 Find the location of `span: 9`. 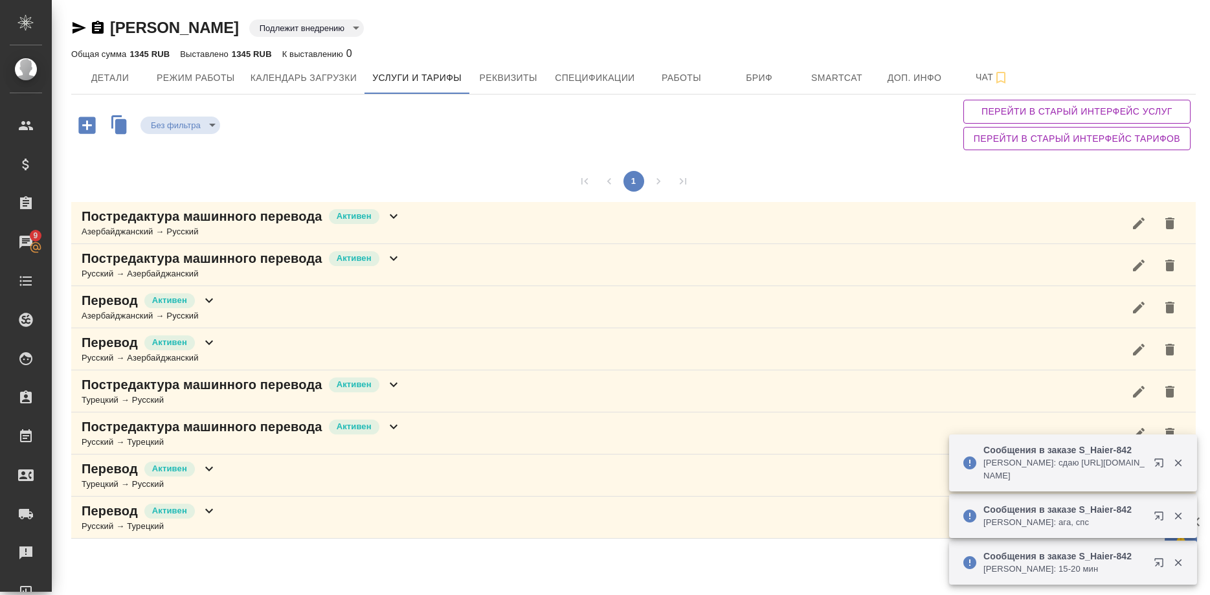

span: 9 is located at coordinates (35, 236).